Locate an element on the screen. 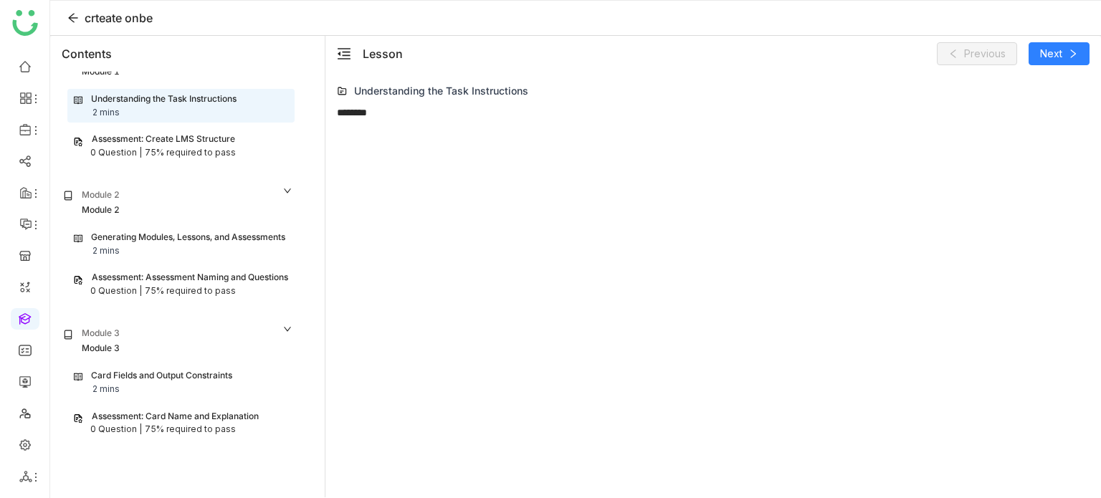 The image size is (1101, 498). span: Next is located at coordinates (1050, 54).